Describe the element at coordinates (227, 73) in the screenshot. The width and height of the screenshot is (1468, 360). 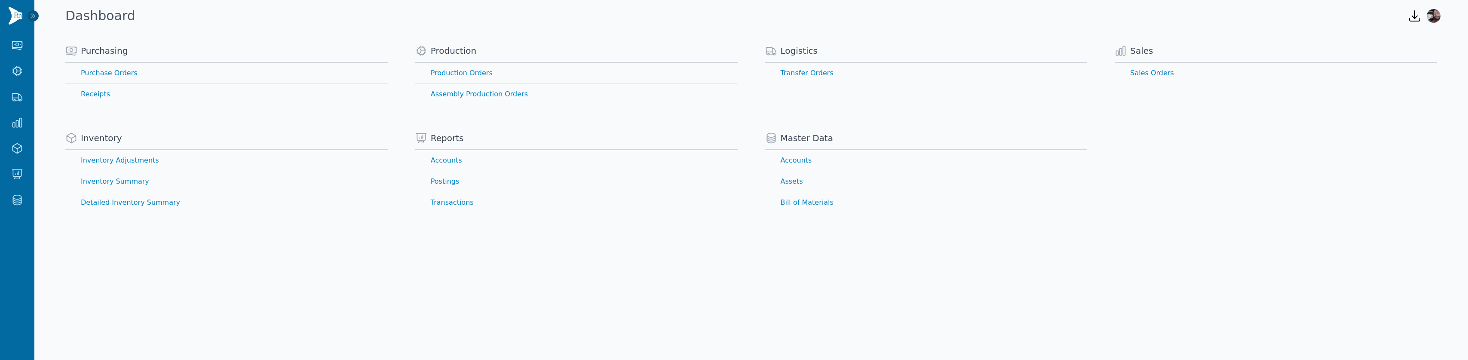
I see `a: Purchase Orders` at that location.